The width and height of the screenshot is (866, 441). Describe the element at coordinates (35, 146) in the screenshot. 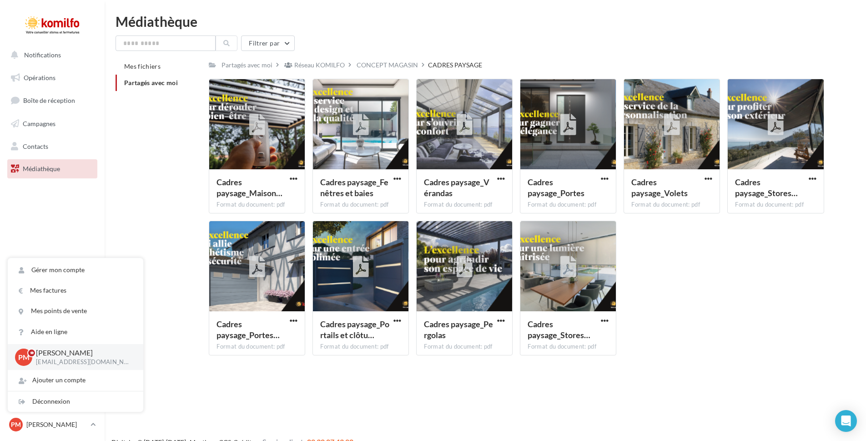

I see `span: Contacts` at that location.